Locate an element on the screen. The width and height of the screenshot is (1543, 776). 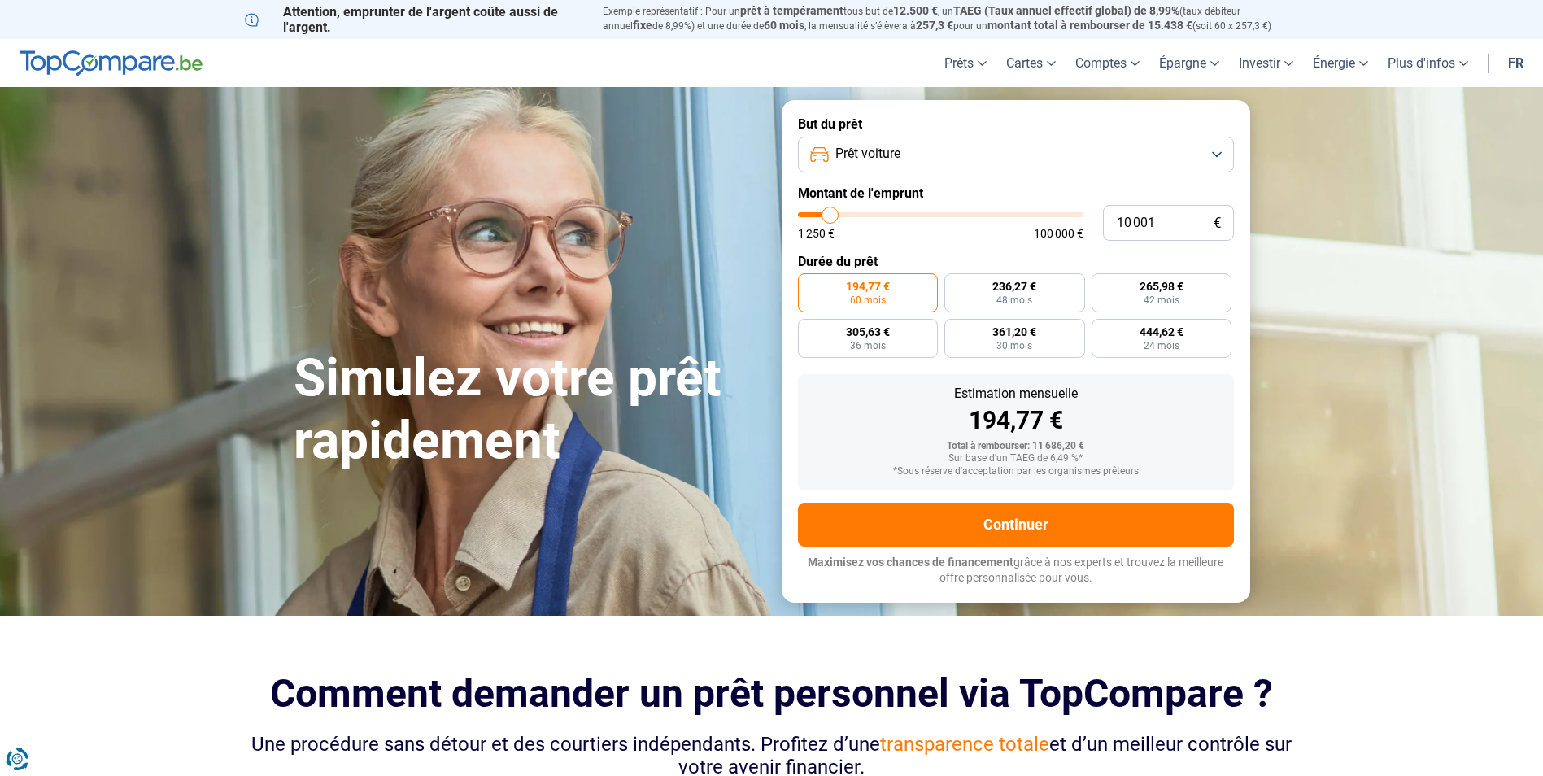
span: 30 mois is located at coordinates (1014, 346).